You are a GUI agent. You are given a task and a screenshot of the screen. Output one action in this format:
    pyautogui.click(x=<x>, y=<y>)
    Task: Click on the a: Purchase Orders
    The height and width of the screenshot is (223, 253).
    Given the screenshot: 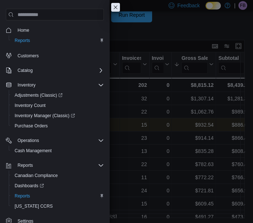 What is the action you would take?
    pyautogui.click(x=31, y=126)
    